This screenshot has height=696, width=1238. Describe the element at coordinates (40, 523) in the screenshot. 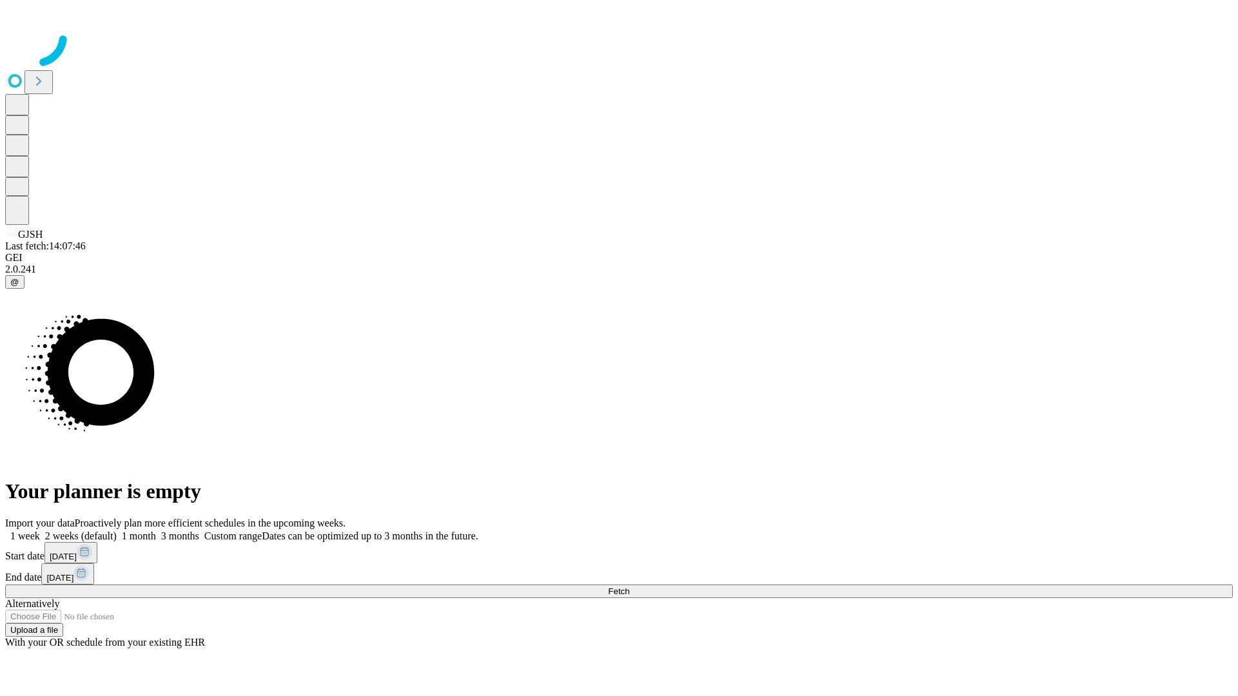

I see `span: Import your data` at that location.